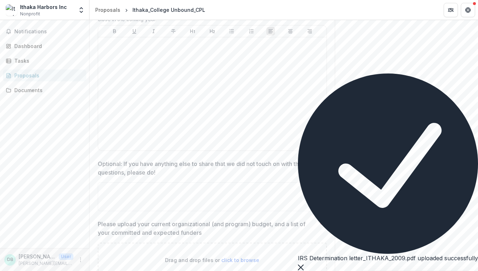 The width and height of the screenshot is (478, 271). I want to click on span: click to browse, so click(240, 260).